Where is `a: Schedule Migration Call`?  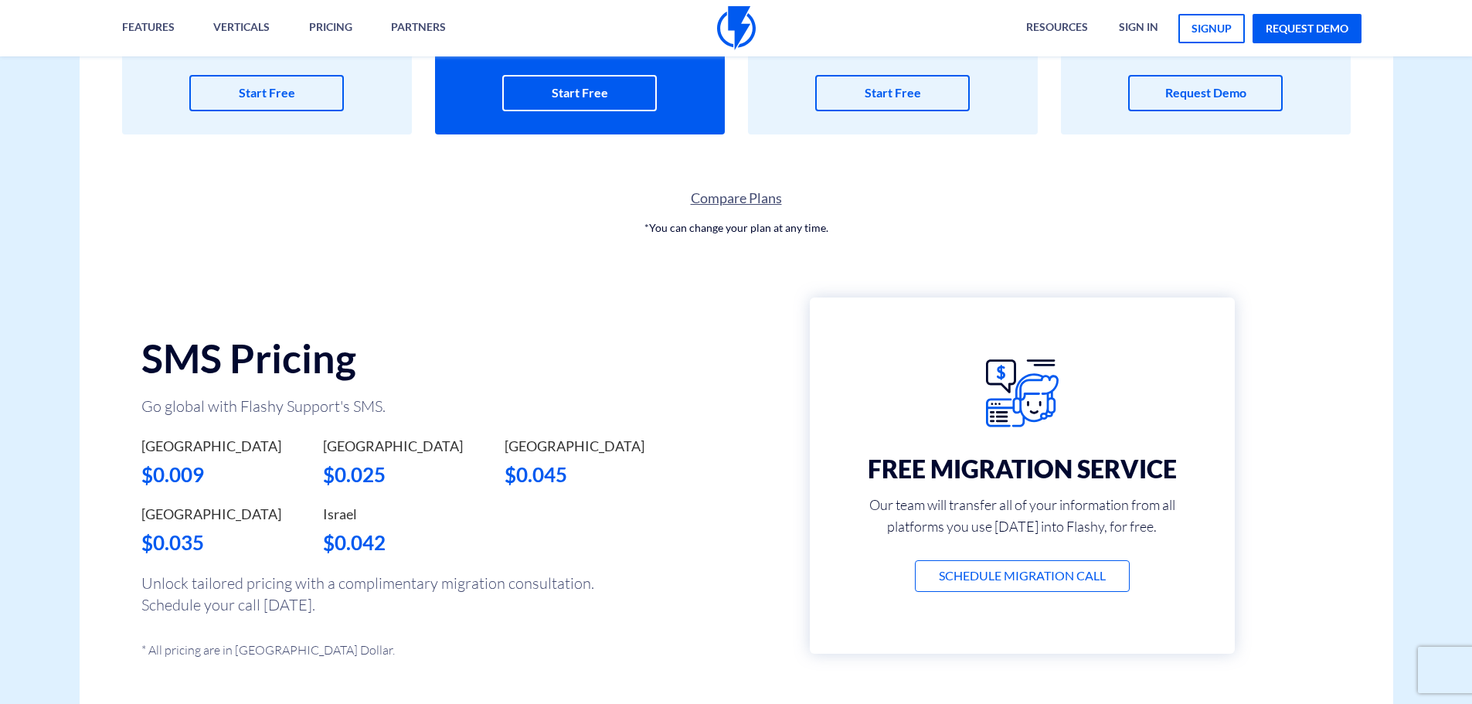
a: Schedule Migration Call is located at coordinates (1022, 576).